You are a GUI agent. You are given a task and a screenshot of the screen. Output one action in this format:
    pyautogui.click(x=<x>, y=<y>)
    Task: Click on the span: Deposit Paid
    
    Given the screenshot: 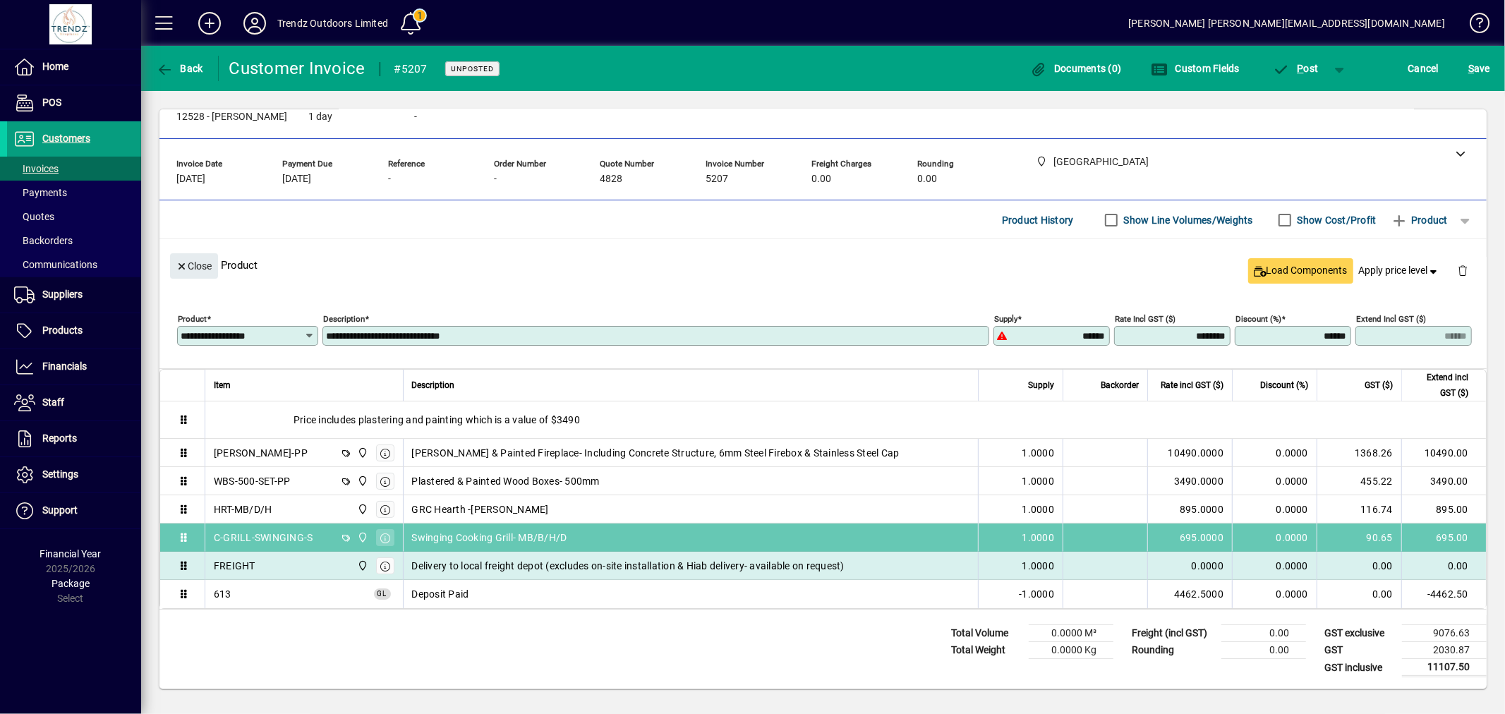 What is the action you would take?
    pyautogui.click(x=222, y=594)
    